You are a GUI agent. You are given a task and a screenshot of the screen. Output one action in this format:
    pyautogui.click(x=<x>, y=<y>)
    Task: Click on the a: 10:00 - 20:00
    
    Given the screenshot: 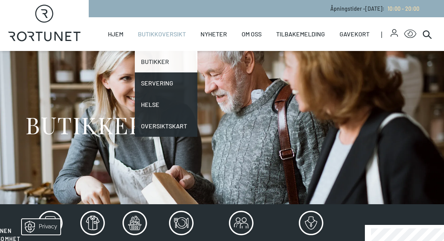 What is the action you would take?
    pyautogui.click(x=402, y=8)
    